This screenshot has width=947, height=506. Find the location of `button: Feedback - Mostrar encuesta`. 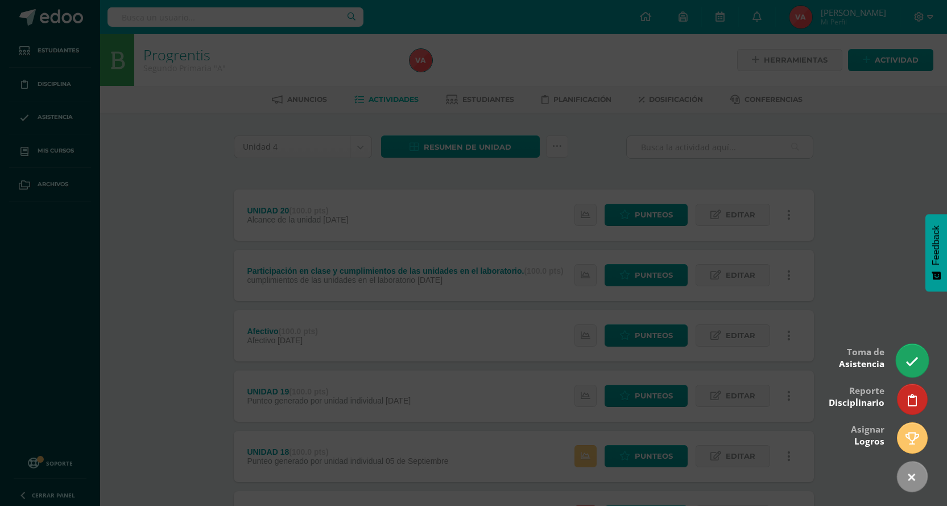

button: Feedback - Mostrar encuesta is located at coordinates (936, 253).